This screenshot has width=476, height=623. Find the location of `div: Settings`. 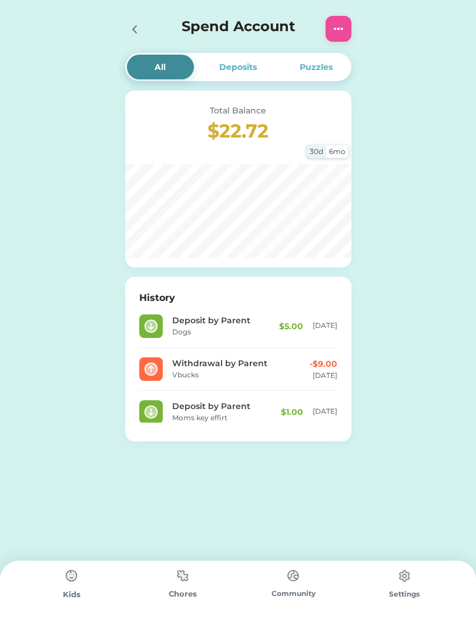

div: Settings is located at coordinates (404, 594).